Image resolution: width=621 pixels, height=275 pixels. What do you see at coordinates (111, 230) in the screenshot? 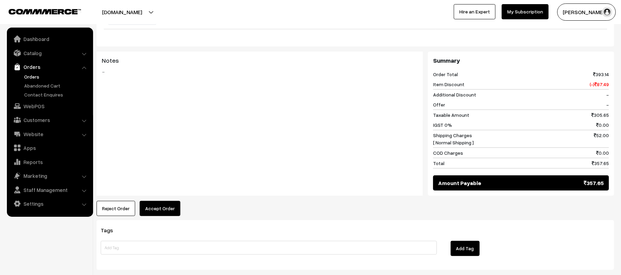
I see `span: Tags` at bounding box center [111, 230].